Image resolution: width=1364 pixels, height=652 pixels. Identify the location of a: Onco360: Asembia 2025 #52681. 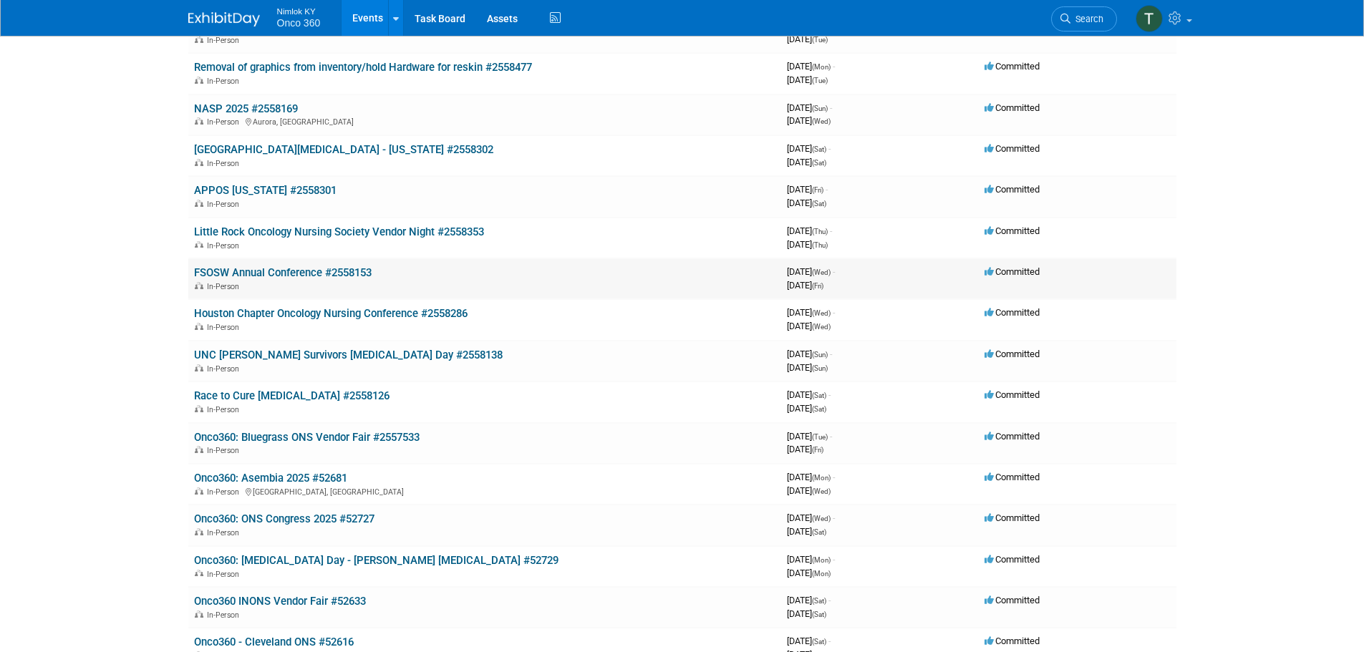
(271, 478).